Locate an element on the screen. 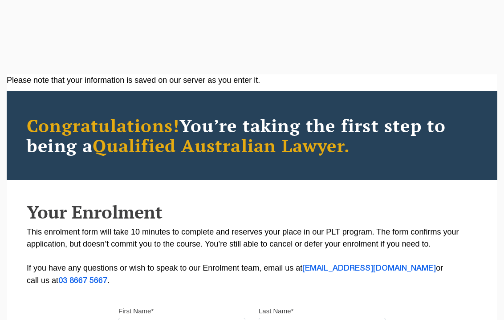 The width and height of the screenshot is (504, 320). h2: Your Enrolment is located at coordinates (252, 212).